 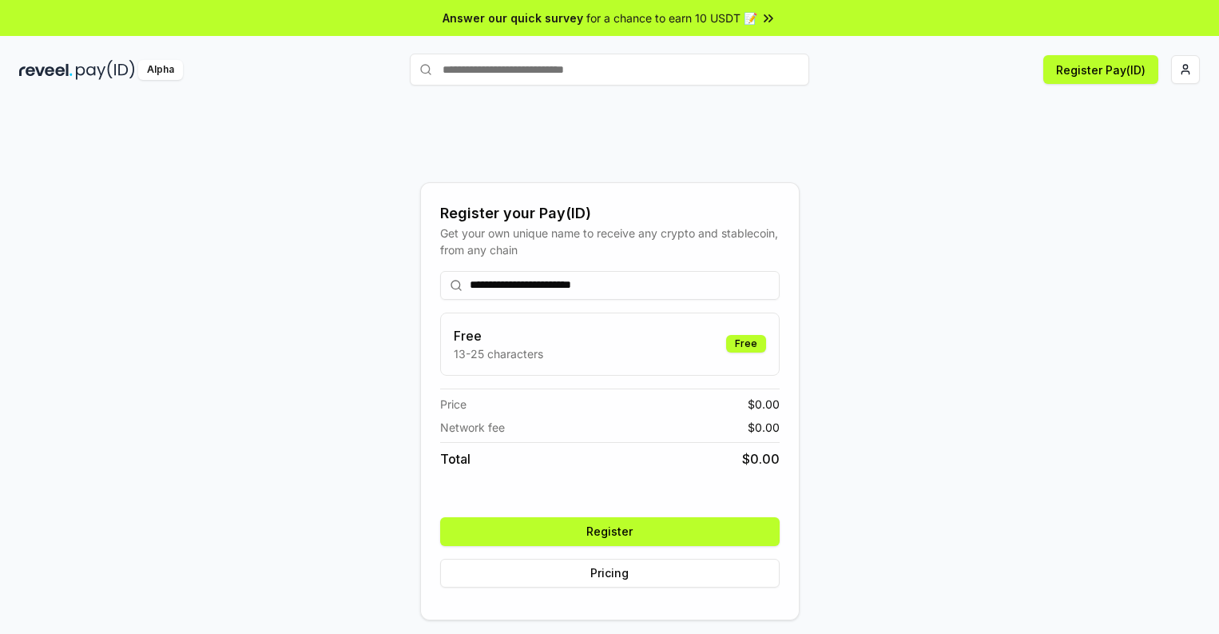 I want to click on h3: Free, so click(x=499, y=336).